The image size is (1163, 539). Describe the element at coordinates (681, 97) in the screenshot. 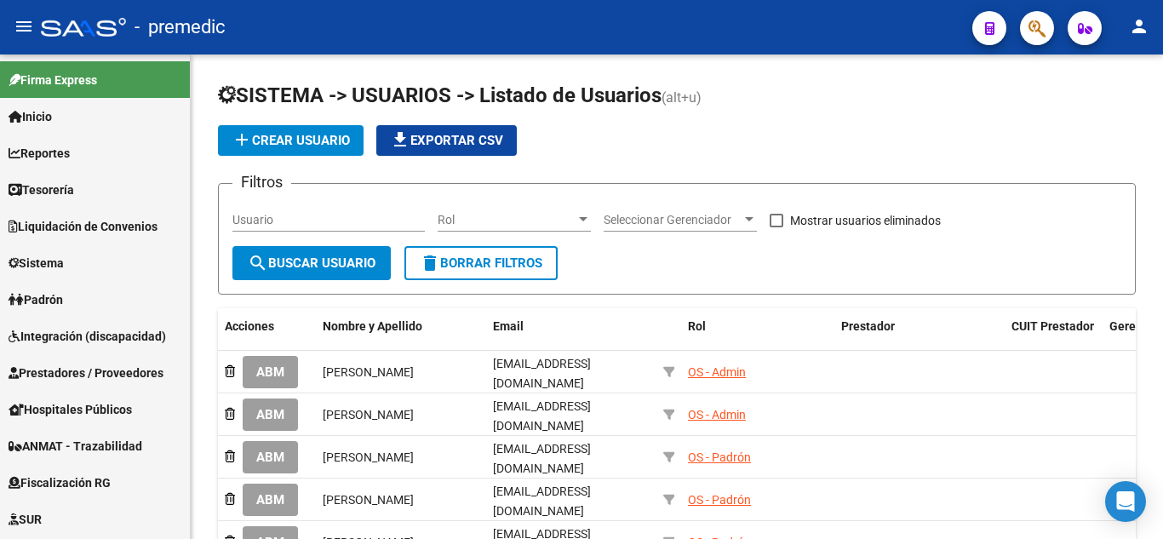

I see `span: (alt+u)` at that location.